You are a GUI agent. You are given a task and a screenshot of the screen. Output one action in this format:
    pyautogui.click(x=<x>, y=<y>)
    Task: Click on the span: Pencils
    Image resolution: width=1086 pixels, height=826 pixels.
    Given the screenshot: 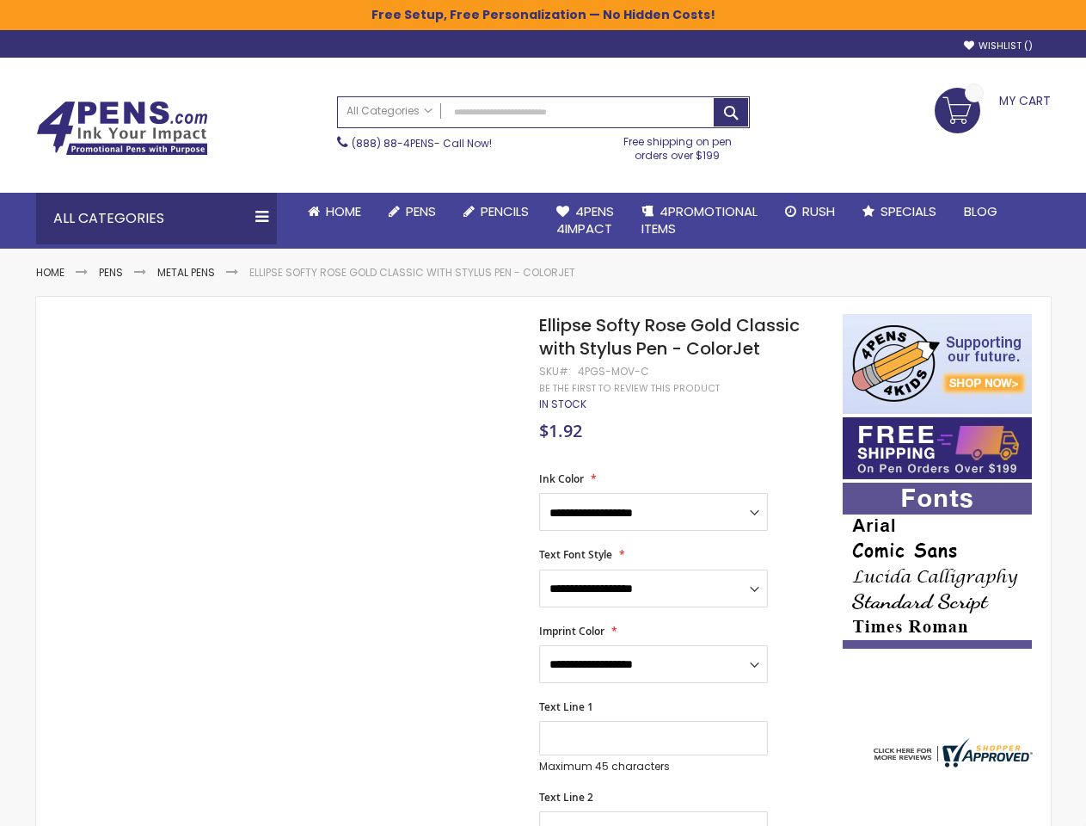 What is the action you would take?
    pyautogui.click(x=505, y=211)
    